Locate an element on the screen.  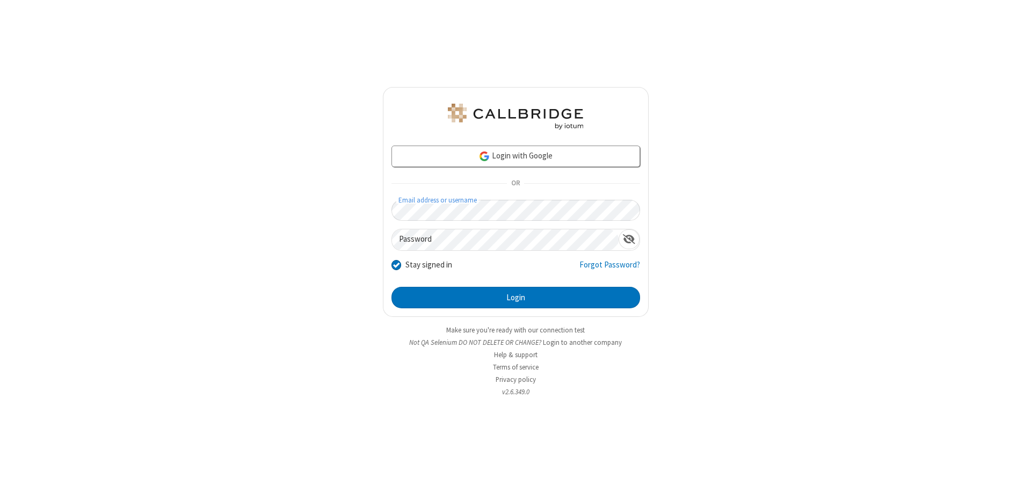
span: OR is located at coordinates (516, 184).